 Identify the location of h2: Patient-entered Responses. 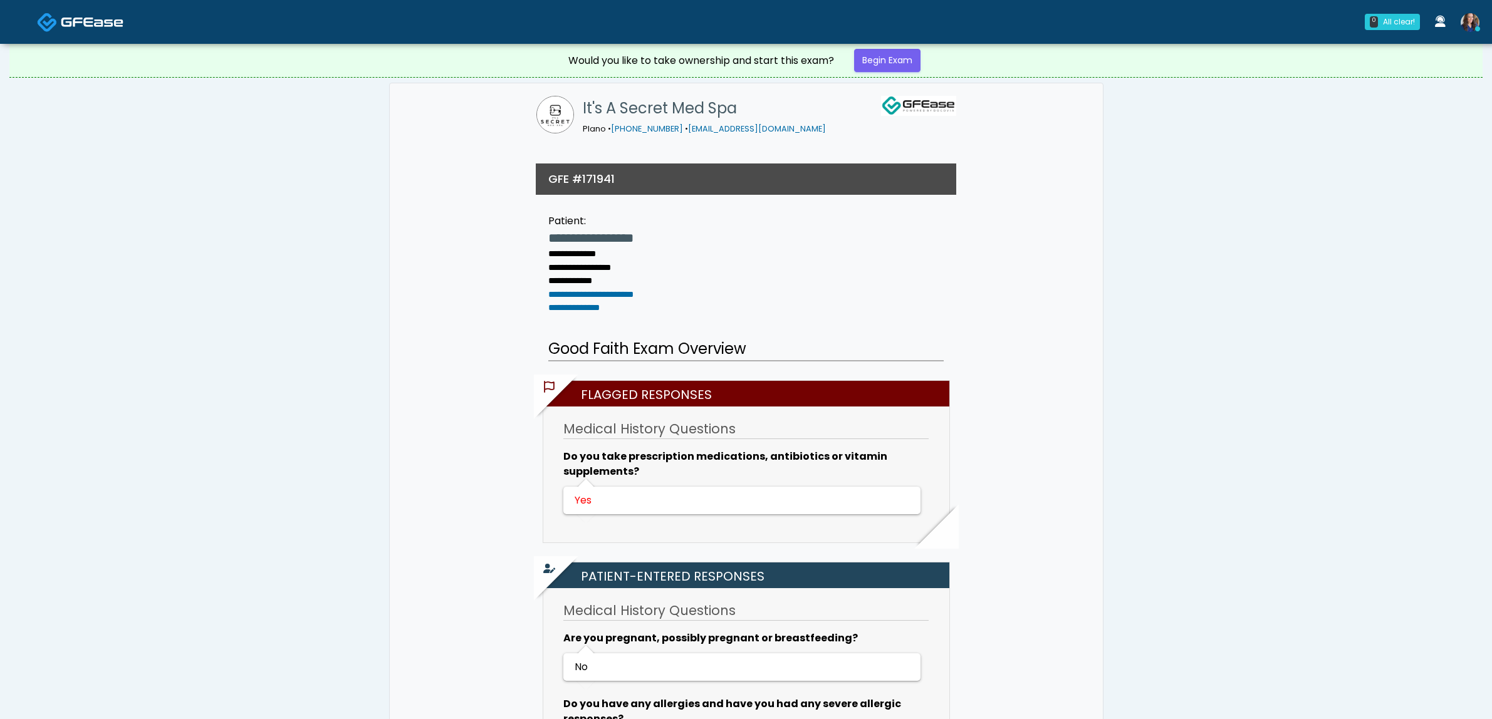
(749, 575).